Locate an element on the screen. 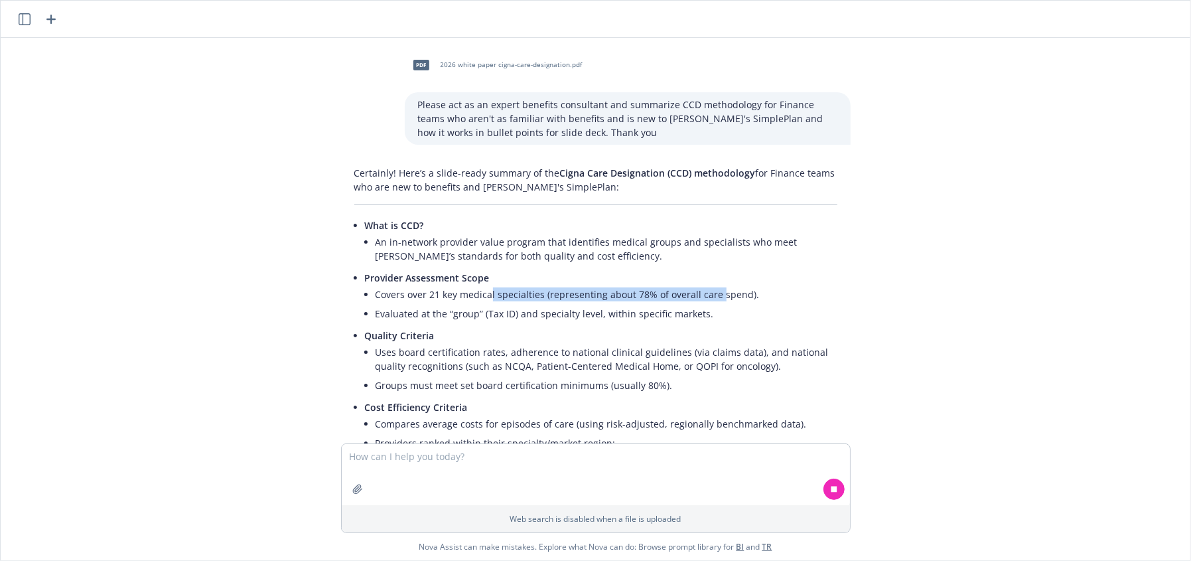 The height and width of the screenshot is (561, 1191). span: Quality Criteria is located at coordinates (400, 335).